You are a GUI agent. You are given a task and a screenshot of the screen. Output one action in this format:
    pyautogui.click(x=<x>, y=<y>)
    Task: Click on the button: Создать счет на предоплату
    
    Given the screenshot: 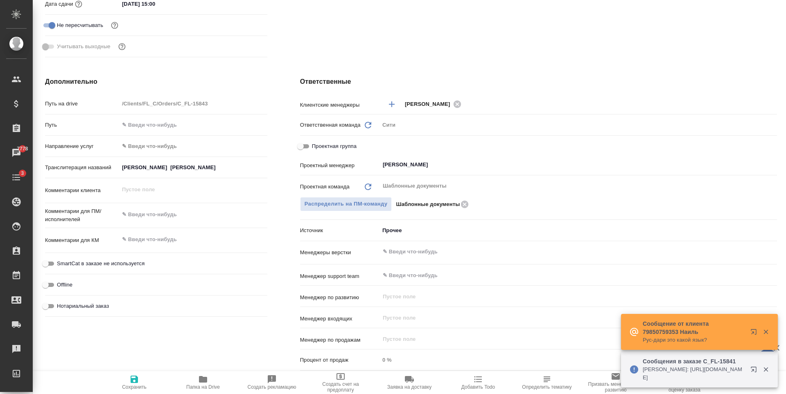 What is the action you would take?
    pyautogui.click(x=340, y=383)
    